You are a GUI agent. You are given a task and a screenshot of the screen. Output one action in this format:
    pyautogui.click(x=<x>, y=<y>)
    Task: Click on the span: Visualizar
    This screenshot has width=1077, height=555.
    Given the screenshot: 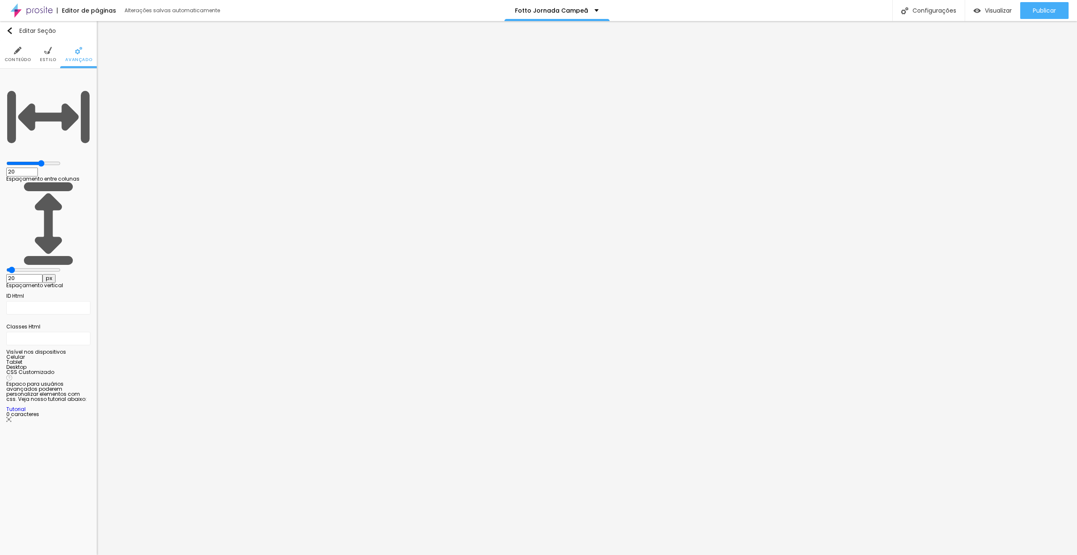 What is the action you would take?
    pyautogui.click(x=999, y=11)
    